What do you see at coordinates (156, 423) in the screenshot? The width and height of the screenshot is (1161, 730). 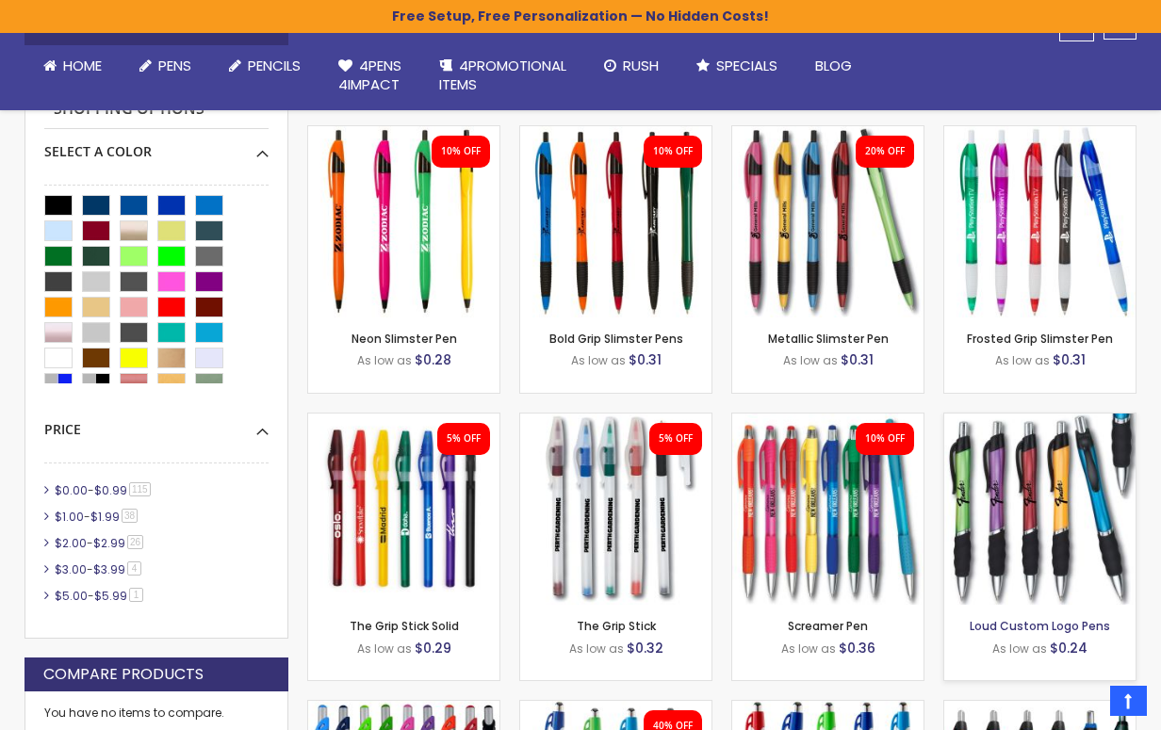 I see `div: Price` at bounding box center [156, 423].